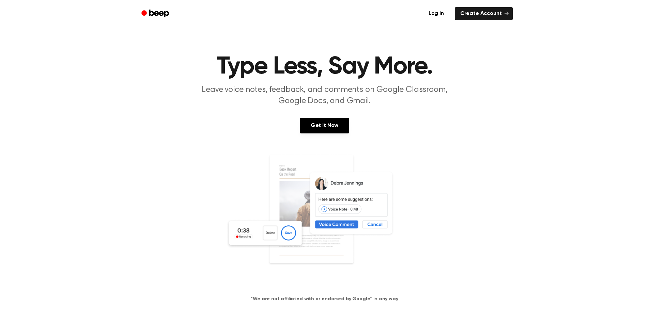 The height and width of the screenshot is (323, 649). Describe the element at coordinates (156, 14) in the screenshot. I see `a: Beep` at that location.